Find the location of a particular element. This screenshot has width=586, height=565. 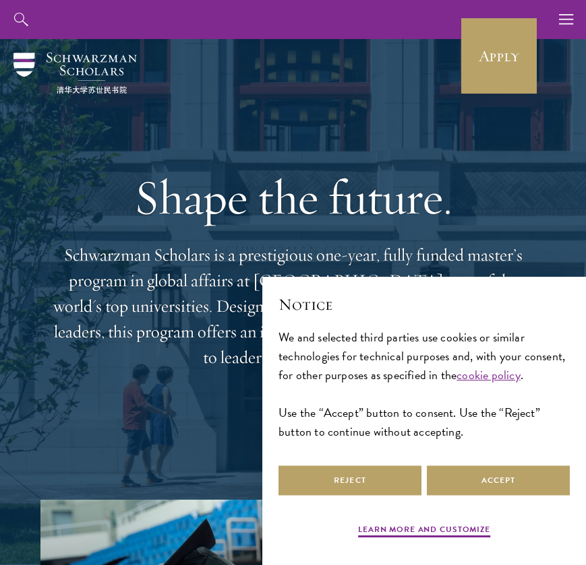

p: Schwarzman Scholars is a prestigious one-year, fully funded master’s program in global affairs at... is located at coordinates (293, 307).